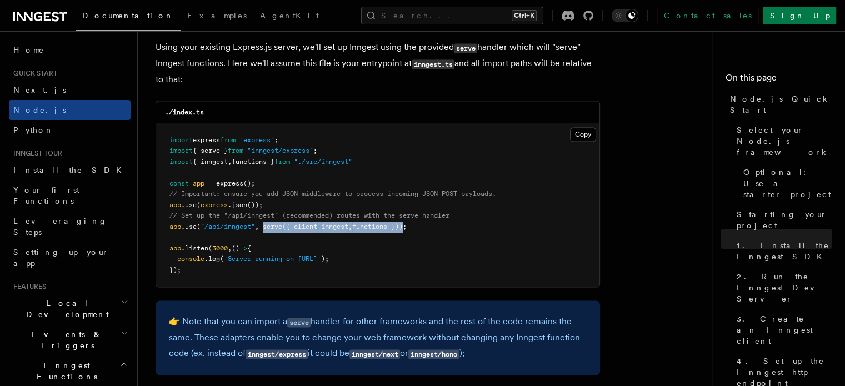 The height and width of the screenshot is (386, 845). What do you see at coordinates (375, 354) in the screenshot?
I see `code: inngest/next` at bounding box center [375, 354].